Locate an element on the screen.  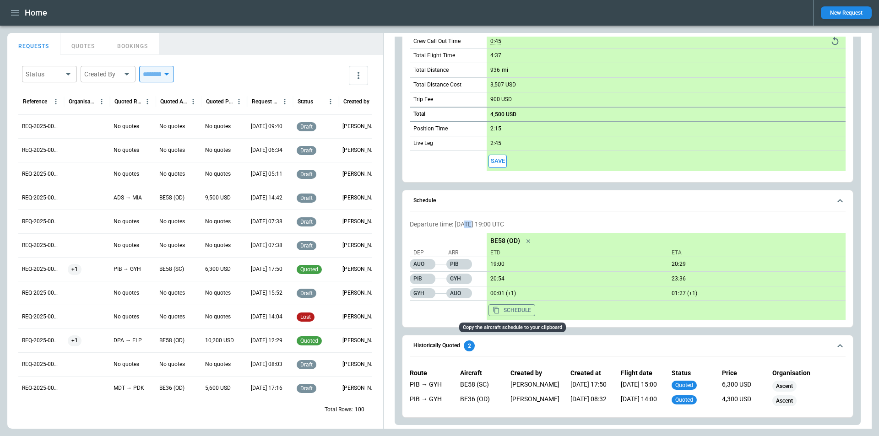
button: Reference column menu is located at coordinates (56, 102).